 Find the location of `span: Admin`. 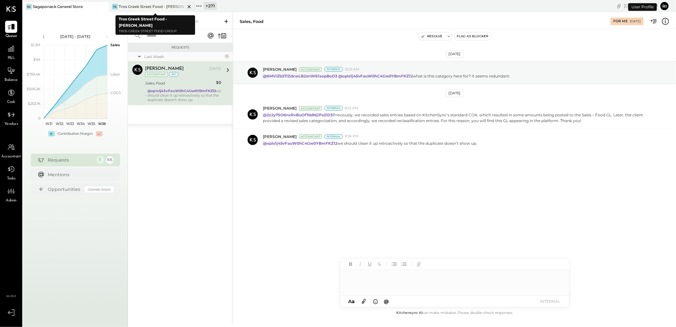

span: Admin is located at coordinates (11, 201).